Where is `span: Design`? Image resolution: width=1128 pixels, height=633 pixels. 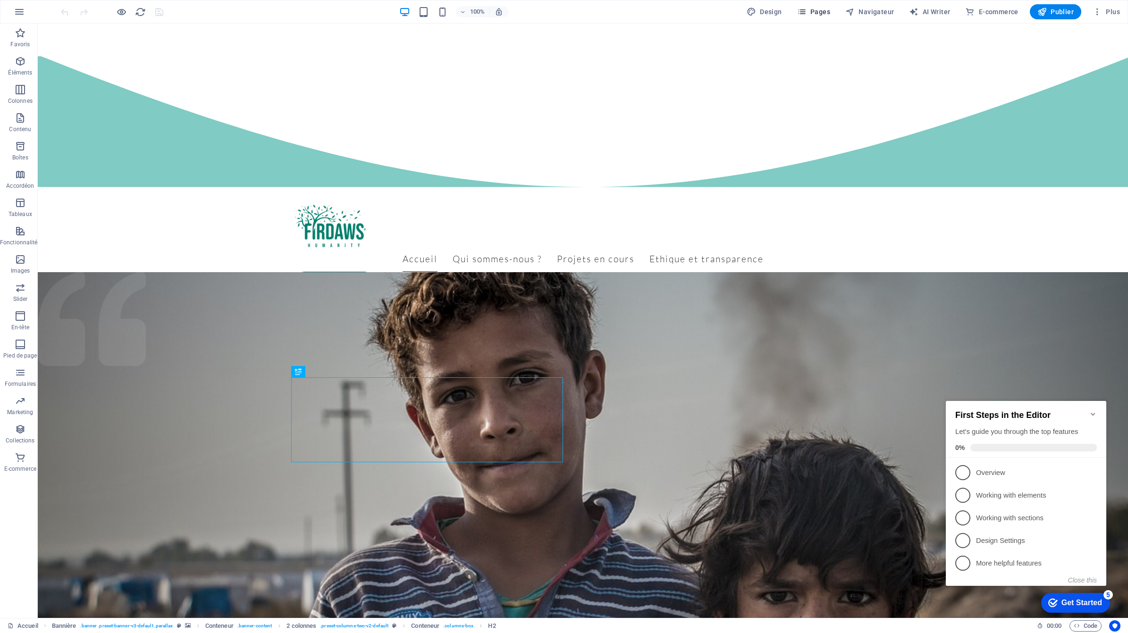
span: Design is located at coordinates (764, 12).